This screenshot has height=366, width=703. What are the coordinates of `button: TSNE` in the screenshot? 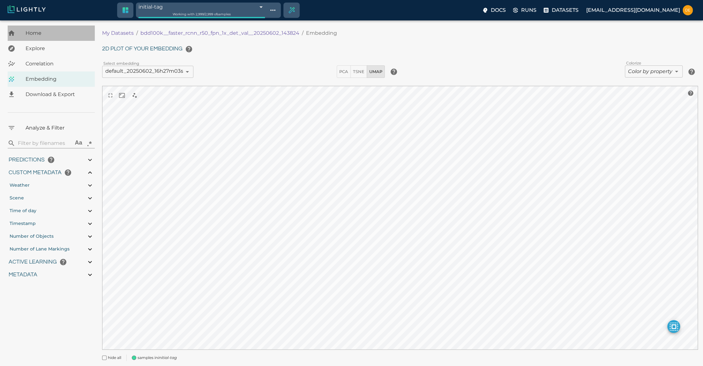 It's located at (359, 71).